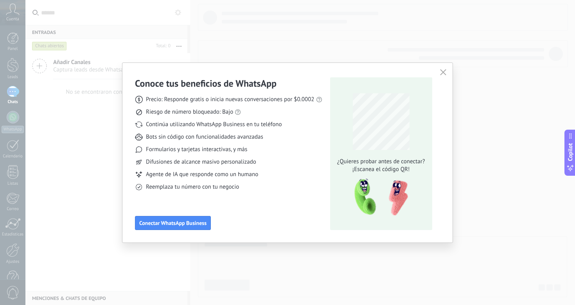 The height and width of the screenshot is (305, 575). What do you see at coordinates (204, 137) in the screenshot?
I see `span: Bots sin código con funcionalidades avanzadas` at bounding box center [204, 137].